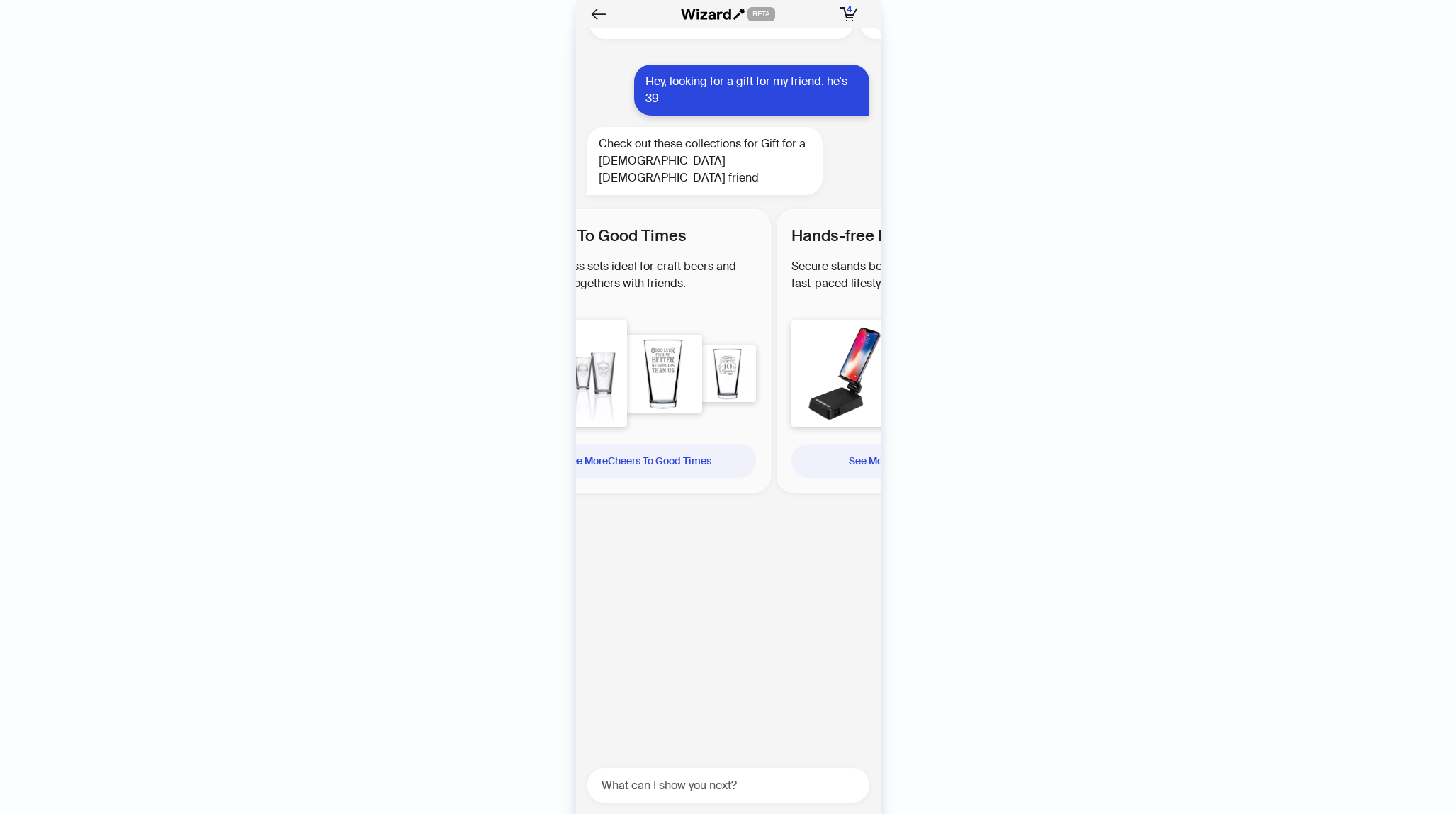  What do you see at coordinates (761, 14) in the screenshot?
I see `span: BETA` at bounding box center [761, 14].